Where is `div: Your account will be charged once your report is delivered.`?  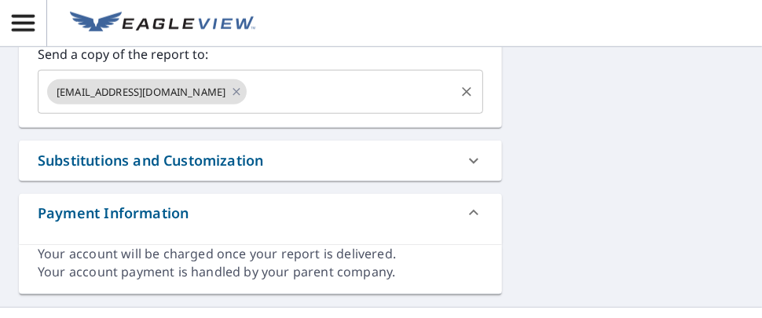 div: Your account will be charged once your report is delivered. is located at coordinates (260, 254).